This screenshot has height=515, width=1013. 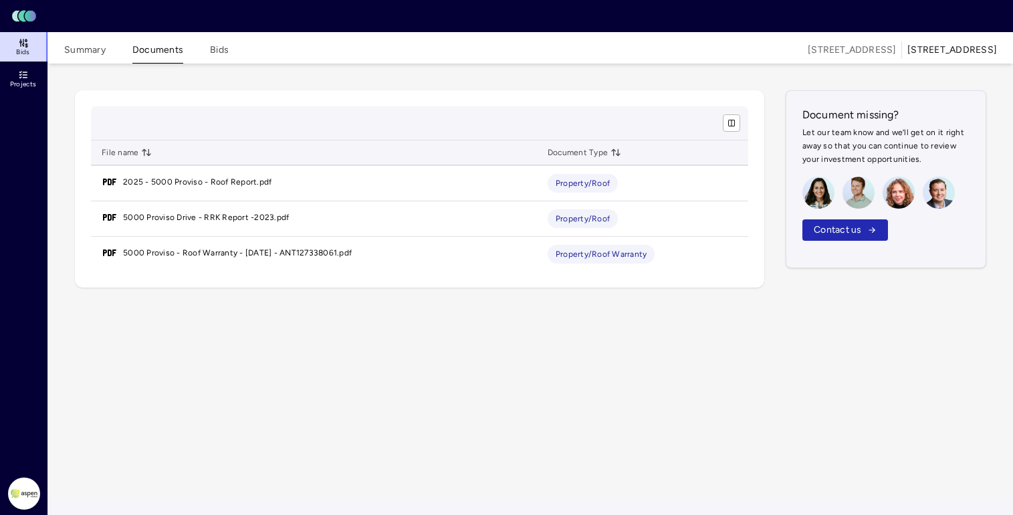 What do you see at coordinates (197, 182) in the screenshot?
I see `a: 2025 - 5000 Proviso - Roof Report.pdf` at bounding box center [197, 182].